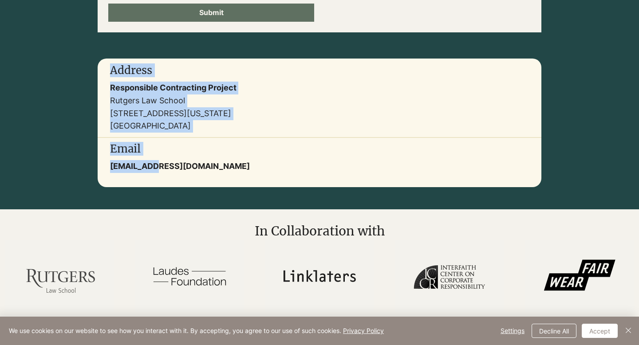 This screenshot has width=639, height=345. What do you see at coordinates (513, 331) in the screenshot?
I see `span: Settings` at bounding box center [513, 331].